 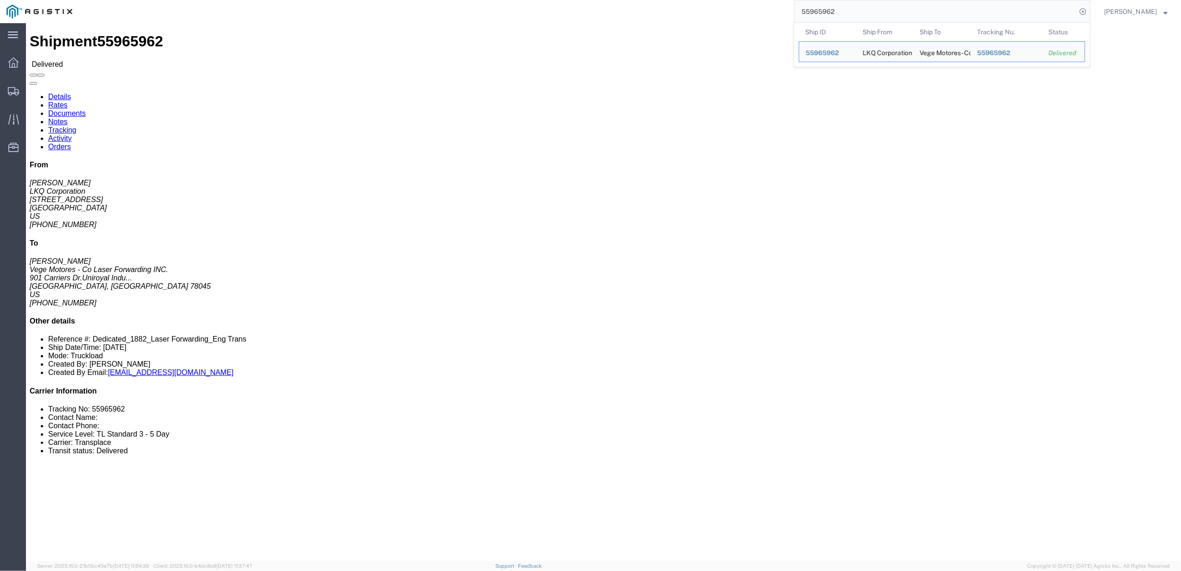 What do you see at coordinates (1006, 32) in the screenshot?
I see `th: Tracking Nu.` at bounding box center [1006, 32].